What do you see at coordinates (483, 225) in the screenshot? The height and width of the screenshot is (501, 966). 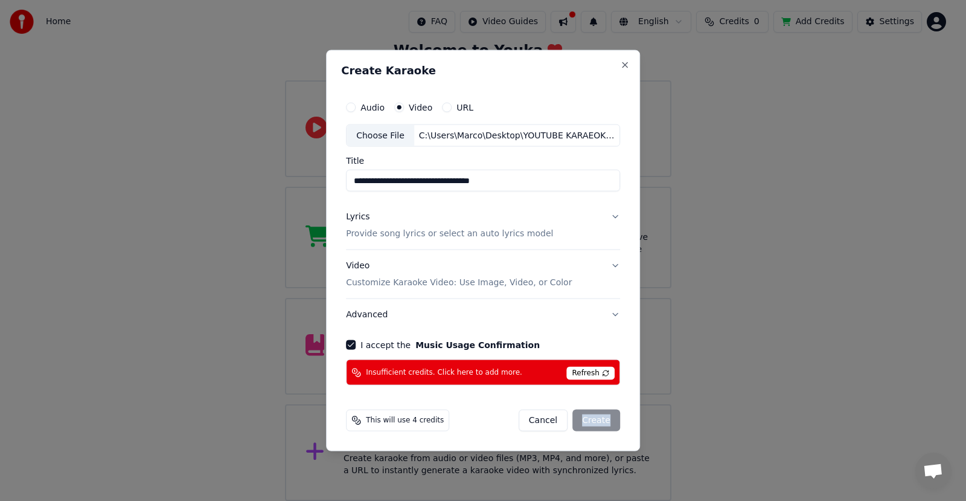 I see `button: LyricsProvide song lyrics or select an auto lyrics model` at bounding box center [483, 225].